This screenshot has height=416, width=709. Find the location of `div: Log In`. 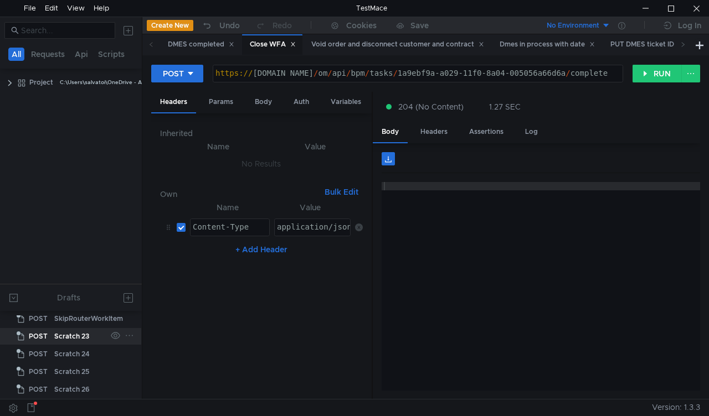

div: Log In is located at coordinates (689, 25).